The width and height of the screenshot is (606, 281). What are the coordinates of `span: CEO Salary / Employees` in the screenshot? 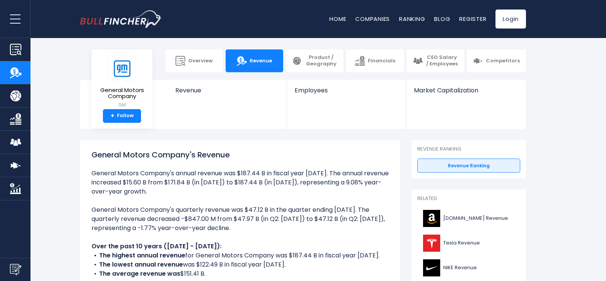 It's located at (441, 61).